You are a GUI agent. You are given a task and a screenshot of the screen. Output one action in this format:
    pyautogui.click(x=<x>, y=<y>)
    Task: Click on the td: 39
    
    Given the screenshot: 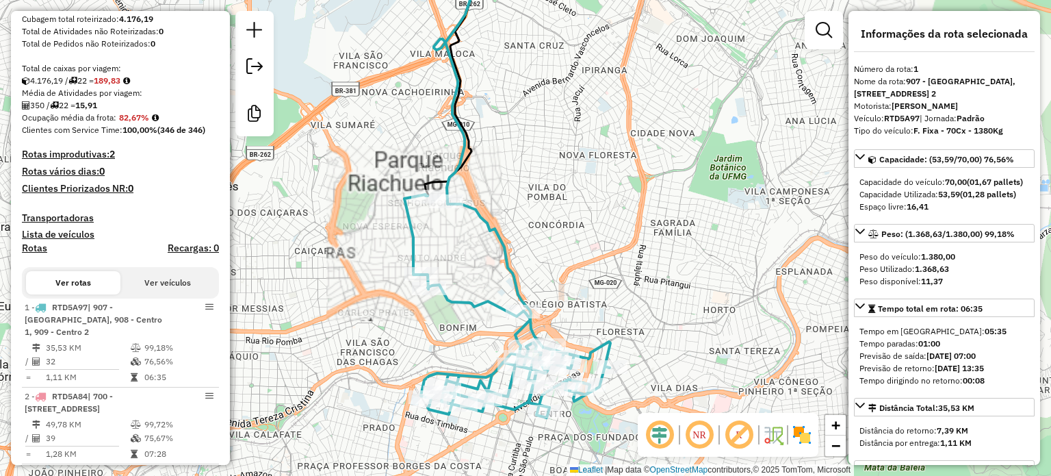 What is the action you would take?
    pyautogui.click(x=88, y=438)
    